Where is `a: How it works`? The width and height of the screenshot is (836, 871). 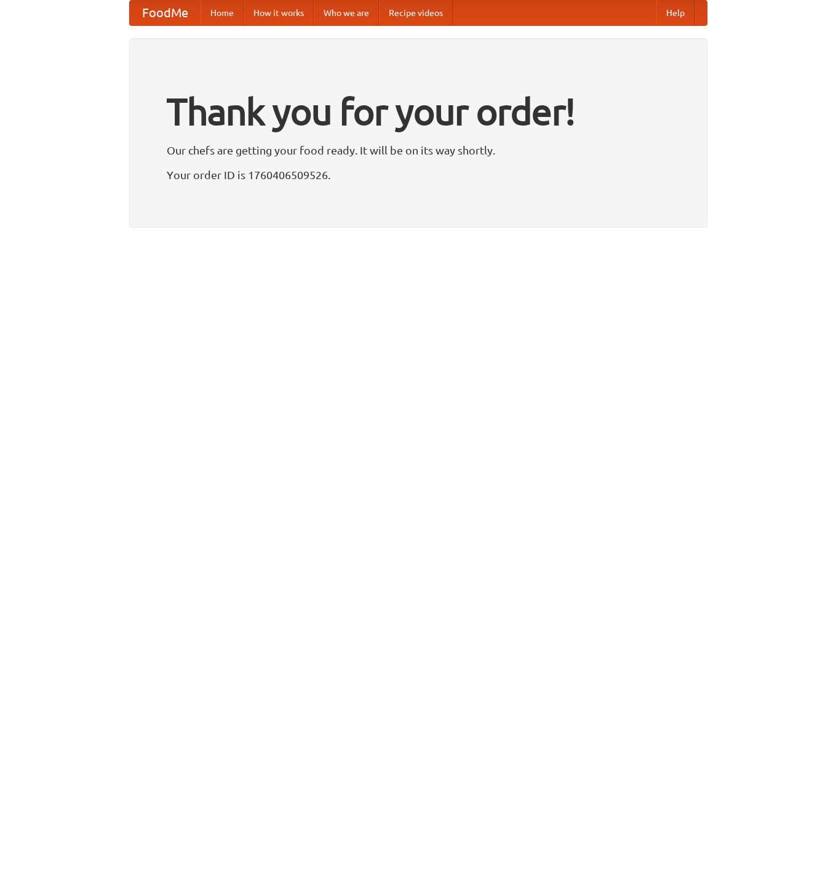
a: How it works is located at coordinates (279, 13).